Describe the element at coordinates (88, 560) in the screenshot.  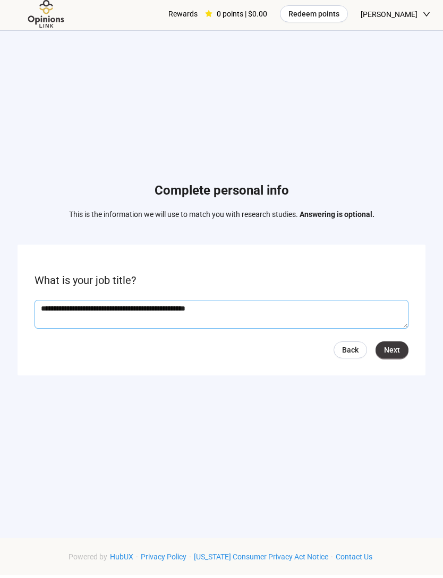
I see `span: Powered by` at that location.